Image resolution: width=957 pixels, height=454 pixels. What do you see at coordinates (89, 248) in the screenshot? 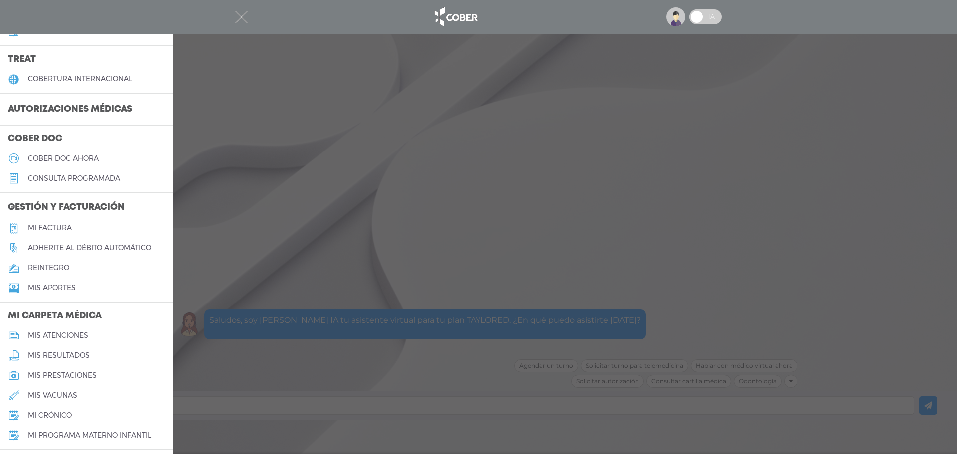
I see `h5: Adherite al débito automático` at bounding box center [89, 248].